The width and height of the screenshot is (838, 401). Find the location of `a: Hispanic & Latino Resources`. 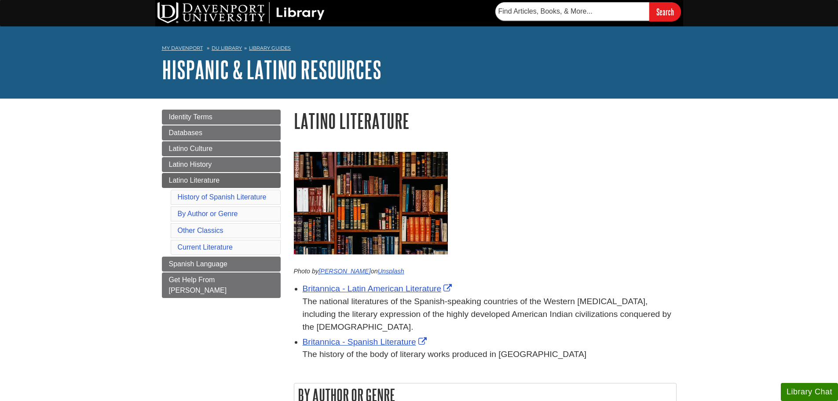

a: Hispanic & Latino Resources is located at coordinates (271, 69).